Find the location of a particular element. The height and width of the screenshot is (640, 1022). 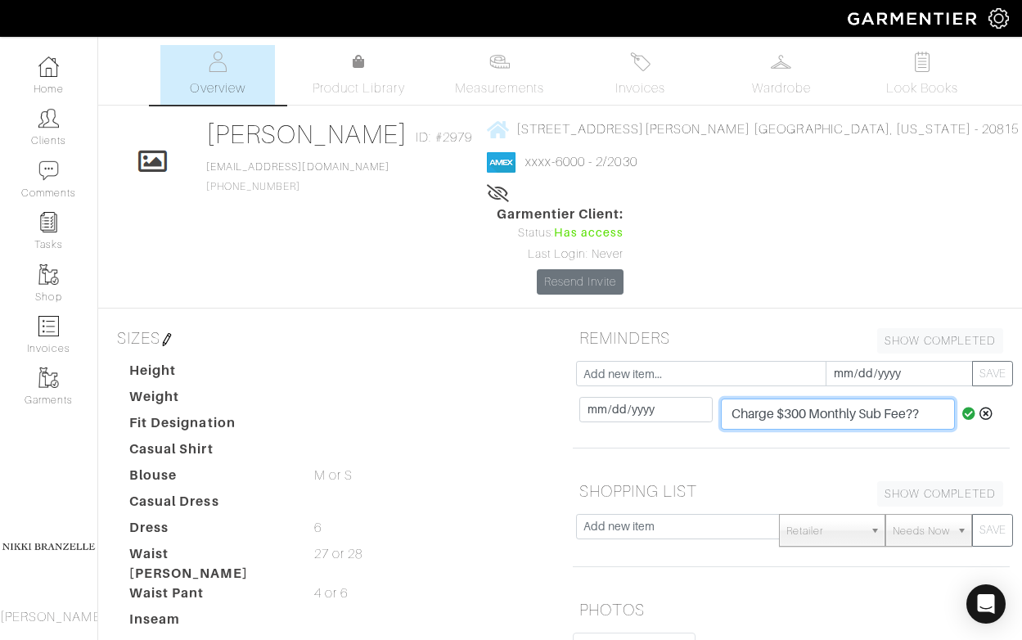

img: reminder-icon-8004d30b9f0a5d33ae49ab947aed9ed385cf756f9e5892f1edd6e32f2345188e.png is located at coordinates (48, 222).